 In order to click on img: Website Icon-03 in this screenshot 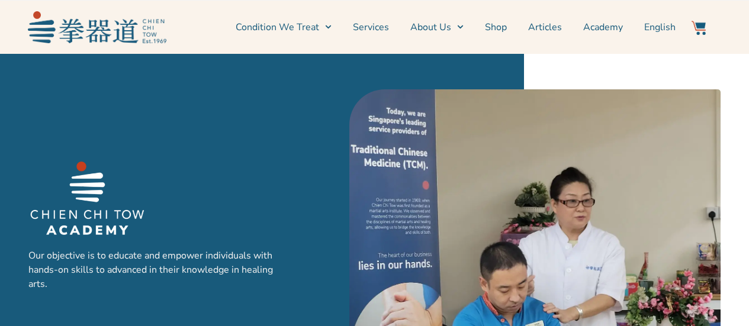, I will do `click(699, 28)`.